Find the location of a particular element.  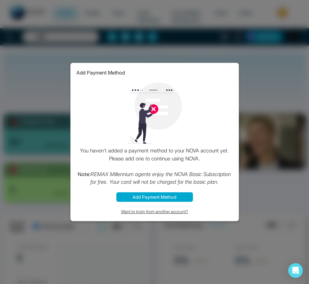

div: Open Intercom Messenger is located at coordinates (296, 270).